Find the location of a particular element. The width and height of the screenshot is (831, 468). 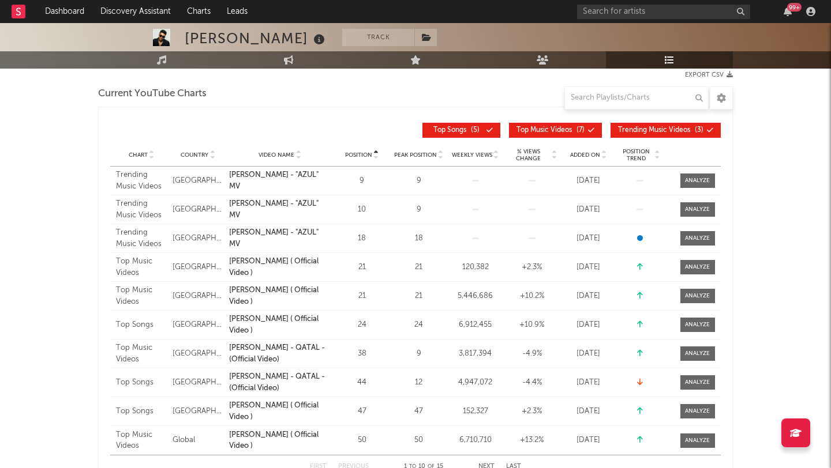

span: ( 3 ) is located at coordinates (661, 130).